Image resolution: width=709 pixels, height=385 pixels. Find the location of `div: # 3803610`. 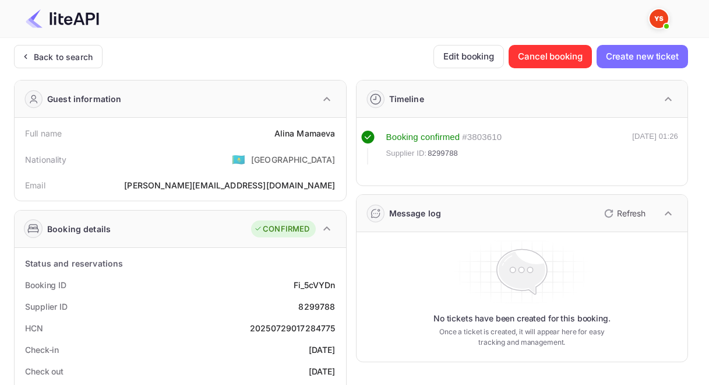

div: # 3803610 is located at coordinates (482, 137).